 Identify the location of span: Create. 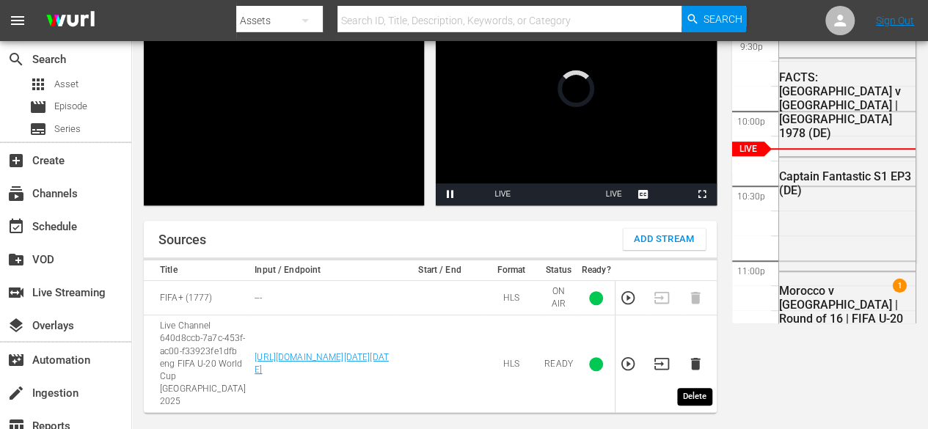
(16, 161).